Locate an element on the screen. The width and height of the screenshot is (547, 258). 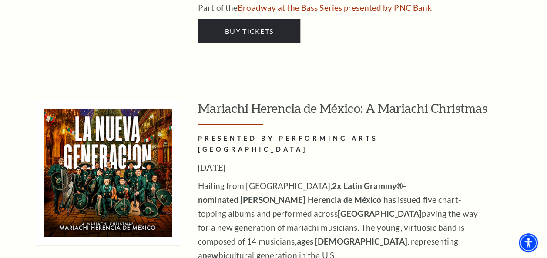
img: Mariachi Herencia de México: A Mariachi Christmas is located at coordinates (107, 173).